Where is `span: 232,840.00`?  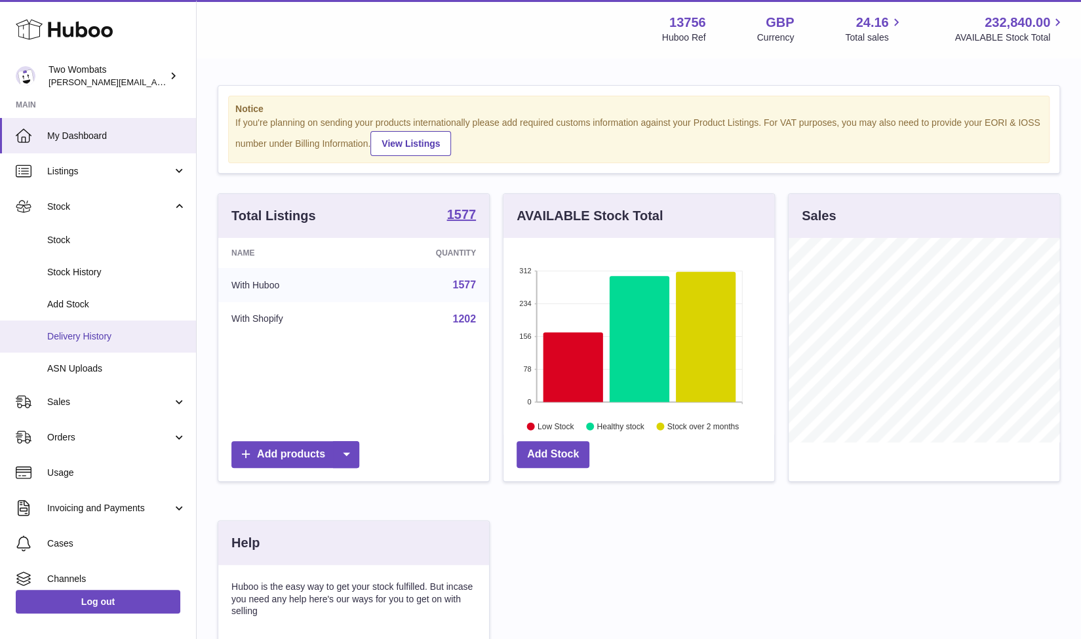
span: 232,840.00 is located at coordinates (1017, 22).